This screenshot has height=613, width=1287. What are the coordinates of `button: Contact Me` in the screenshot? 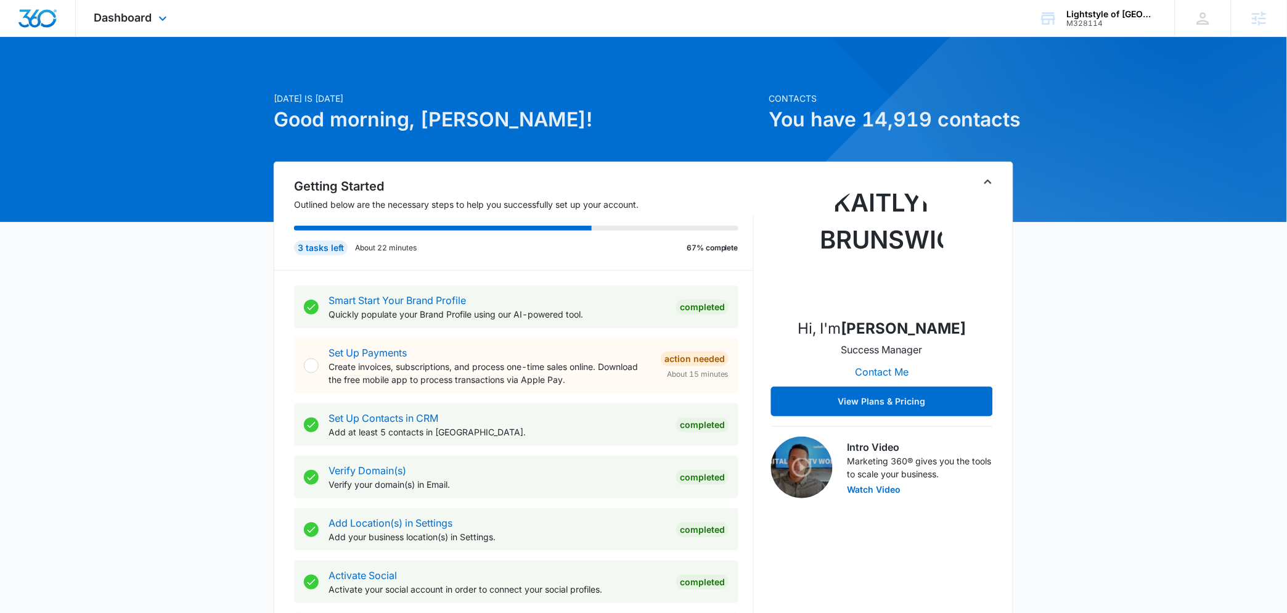 It's located at (882, 372).